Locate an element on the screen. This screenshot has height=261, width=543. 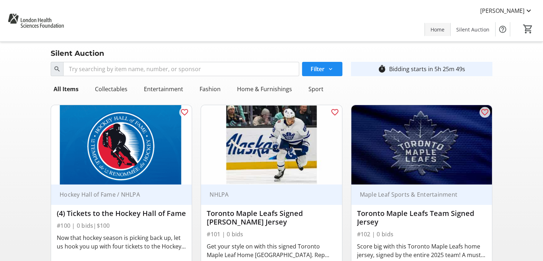
div: #101 | 0 bids is located at coordinates (271, 234).